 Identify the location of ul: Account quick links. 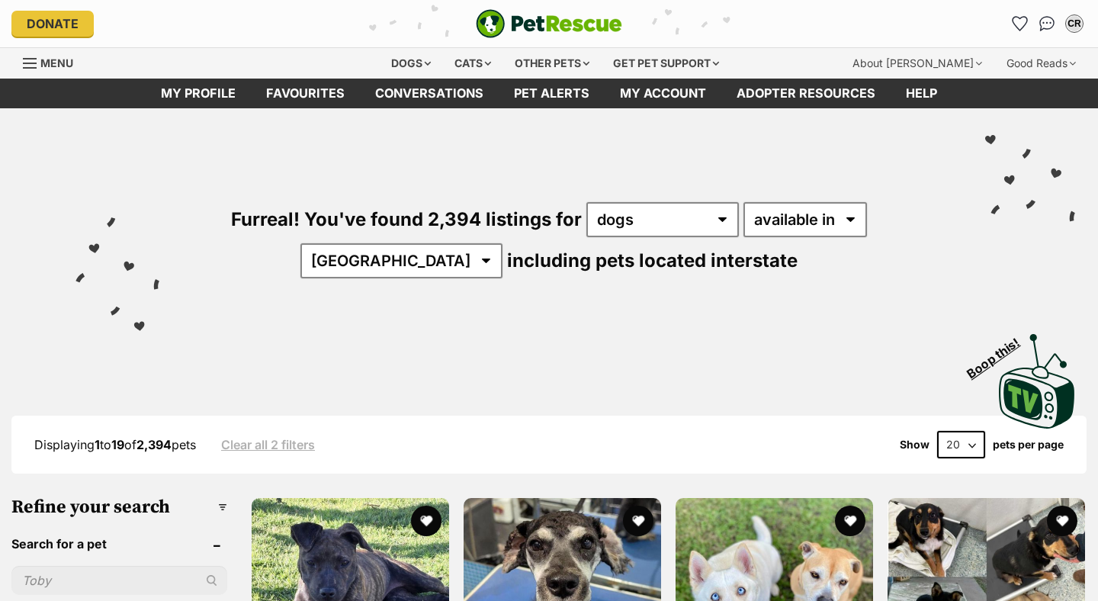
(1047, 24).